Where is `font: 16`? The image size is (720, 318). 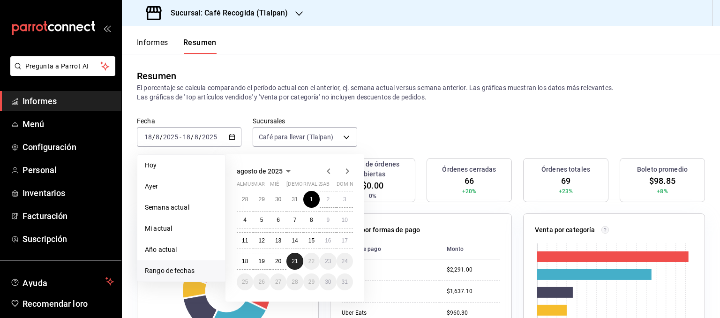 font: 16 is located at coordinates (328, 240).